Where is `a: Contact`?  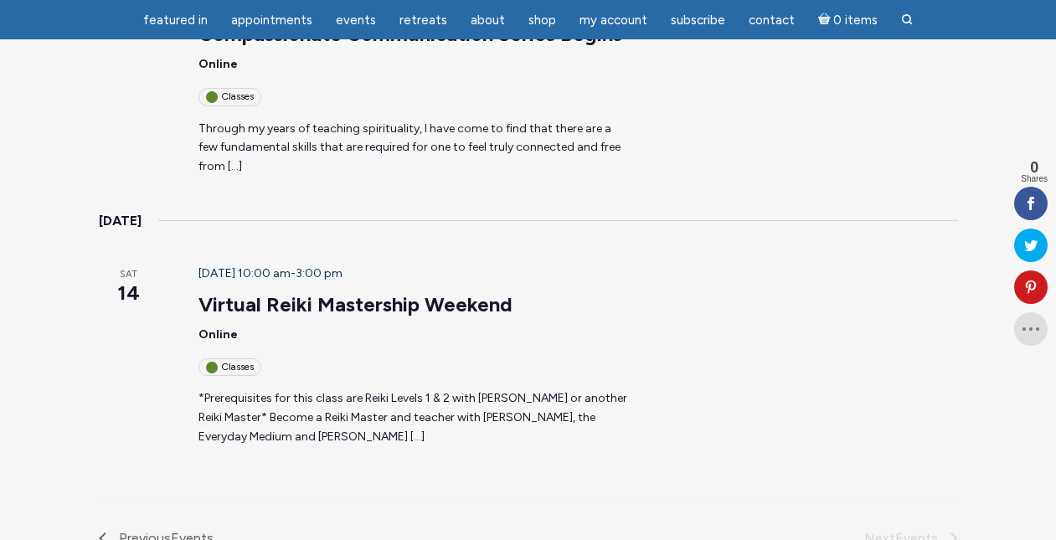
a: Contact is located at coordinates (771, 20).